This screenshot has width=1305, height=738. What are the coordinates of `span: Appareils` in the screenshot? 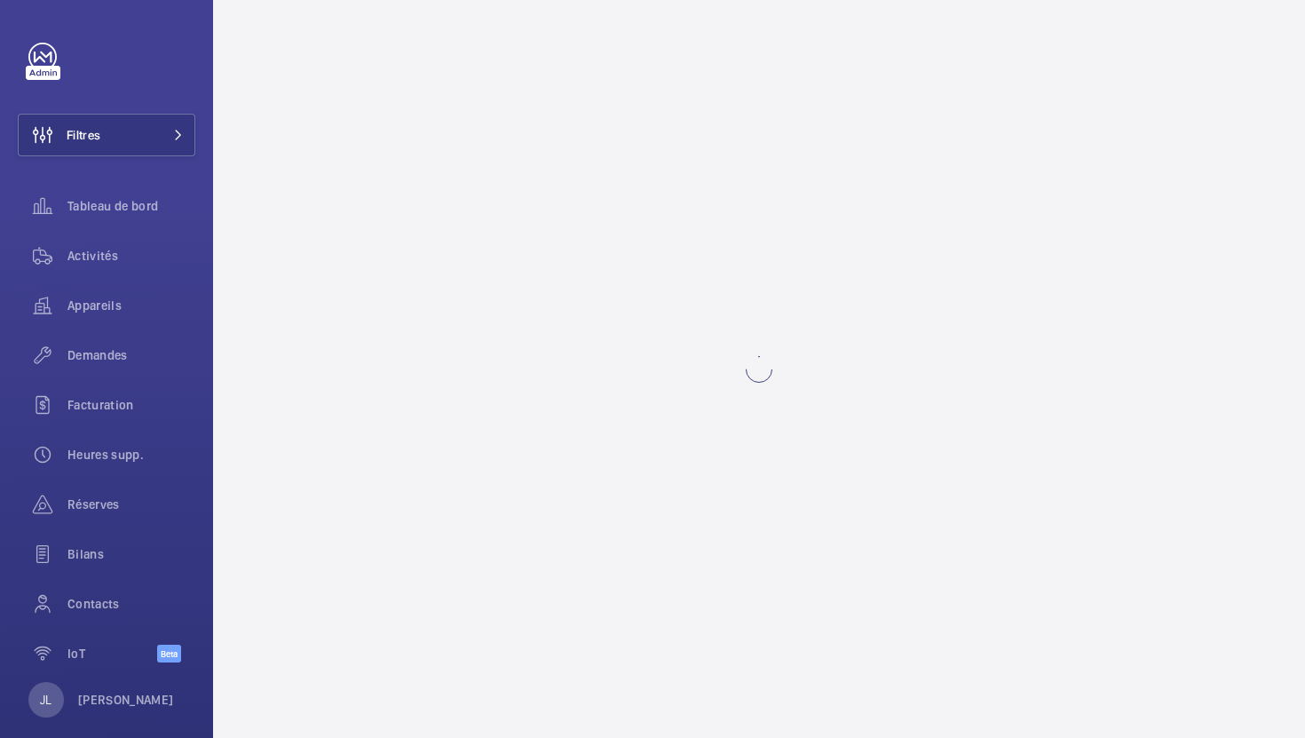 It's located at (131, 305).